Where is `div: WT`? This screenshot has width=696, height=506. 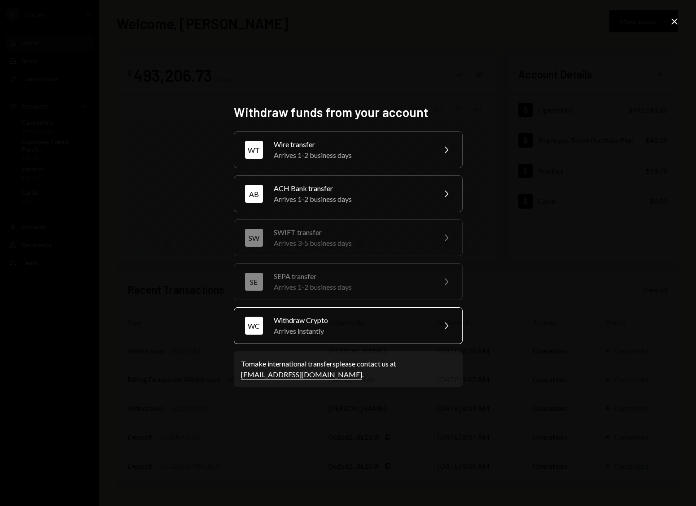 div: WT is located at coordinates (254, 150).